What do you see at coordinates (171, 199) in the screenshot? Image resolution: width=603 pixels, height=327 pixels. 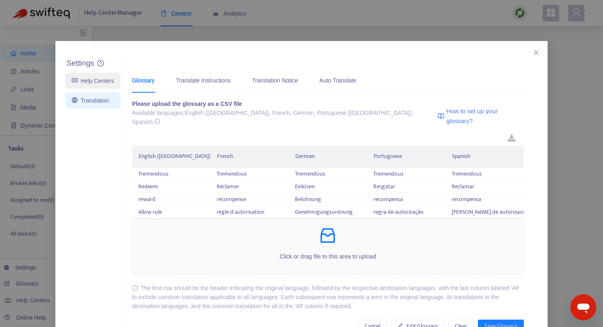 I see `div: reward` at bounding box center [171, 199].